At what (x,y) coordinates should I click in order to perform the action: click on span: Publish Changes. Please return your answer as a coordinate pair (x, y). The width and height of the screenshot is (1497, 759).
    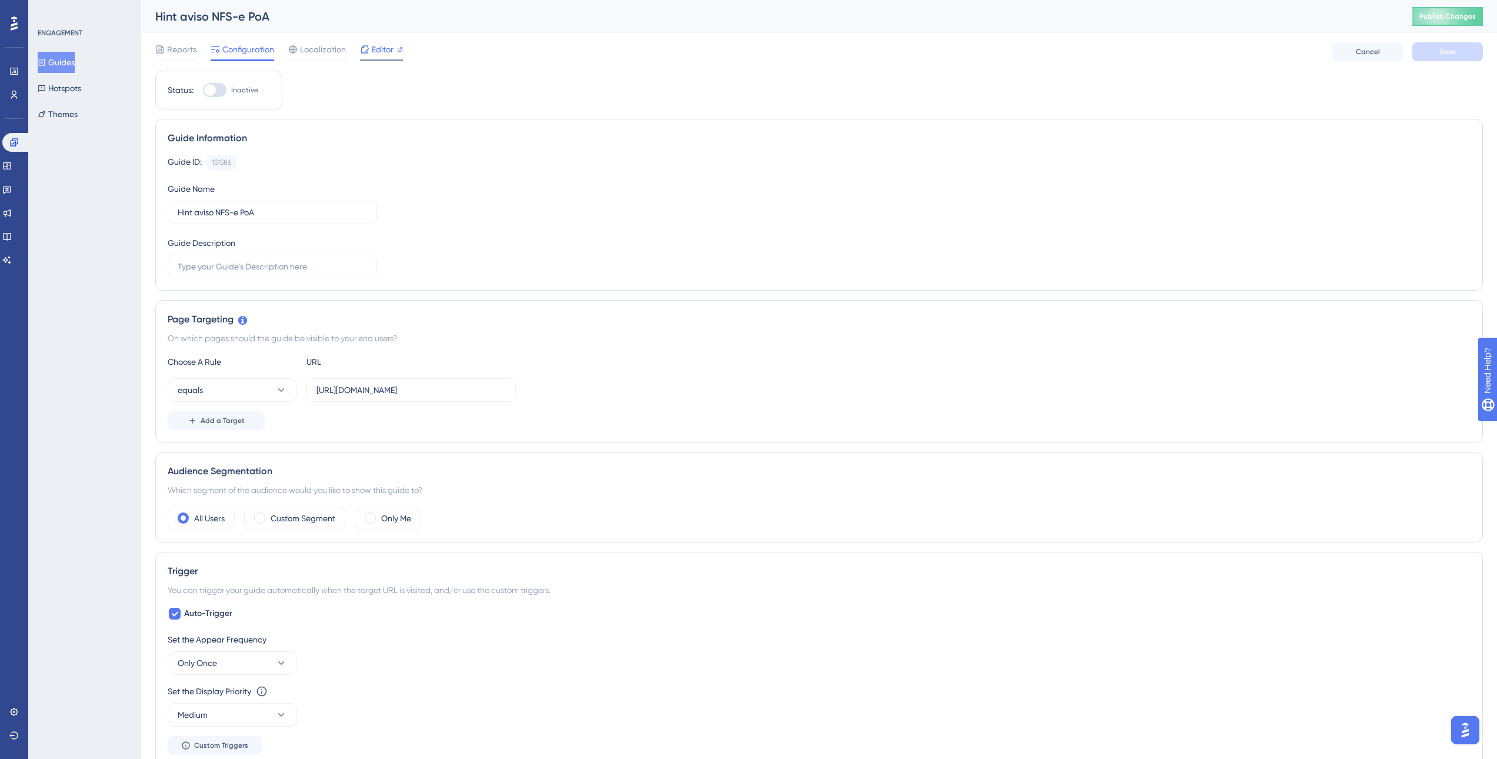
    Looking at the image, I should click on (1448, 16).